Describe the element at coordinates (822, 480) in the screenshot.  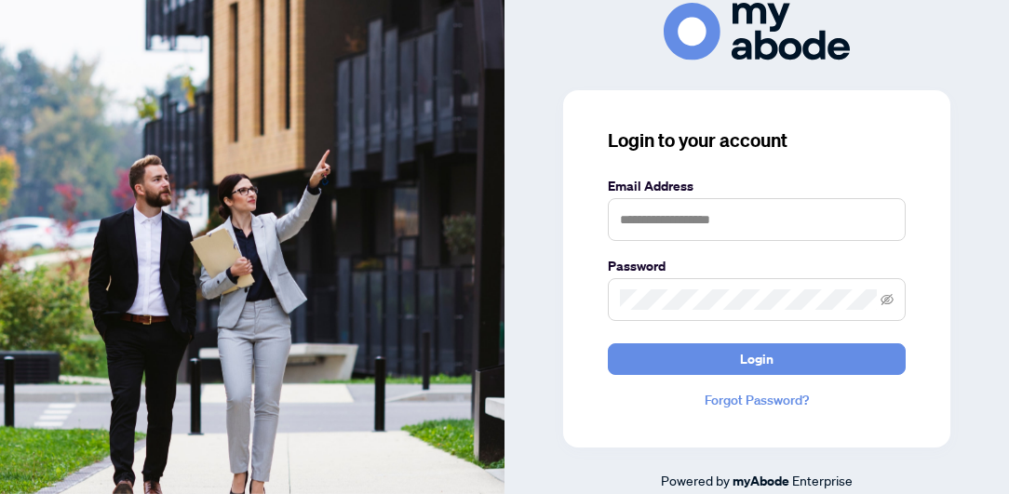
I see `span: Enterprise` at that location.